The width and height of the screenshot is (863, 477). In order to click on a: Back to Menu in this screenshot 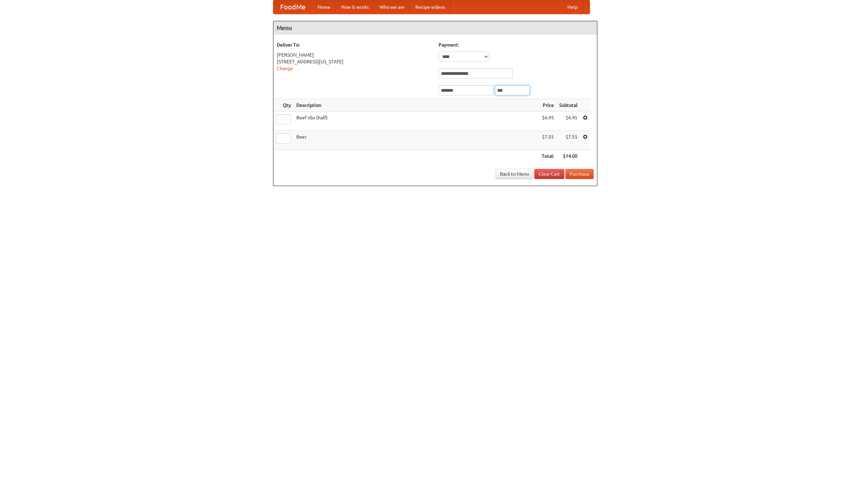, I will do `click(514, 174)`.